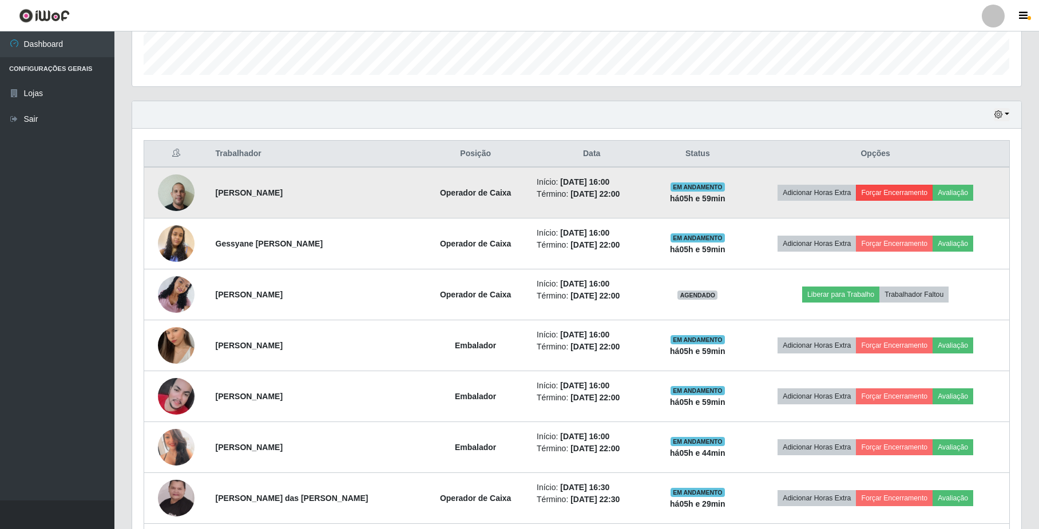  I want to click on img: 1735296854752.jpeg, so click(176, 397).